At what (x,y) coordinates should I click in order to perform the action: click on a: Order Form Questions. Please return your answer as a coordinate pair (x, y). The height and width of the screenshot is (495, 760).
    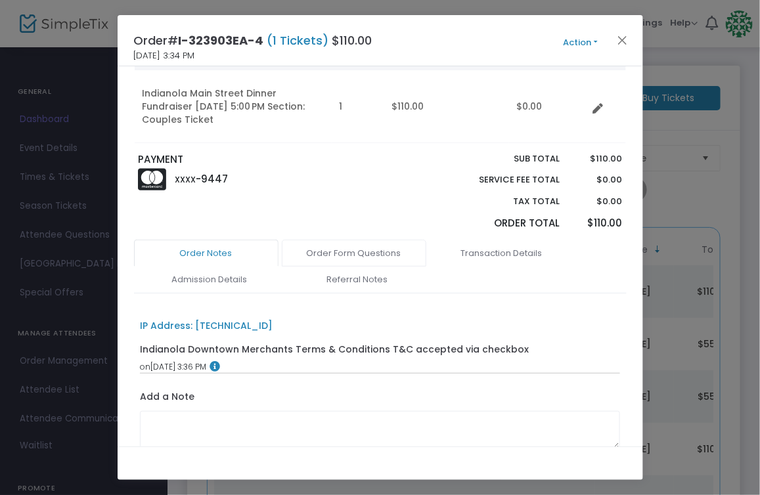
    Looking at the image, I should click on (354, 253).